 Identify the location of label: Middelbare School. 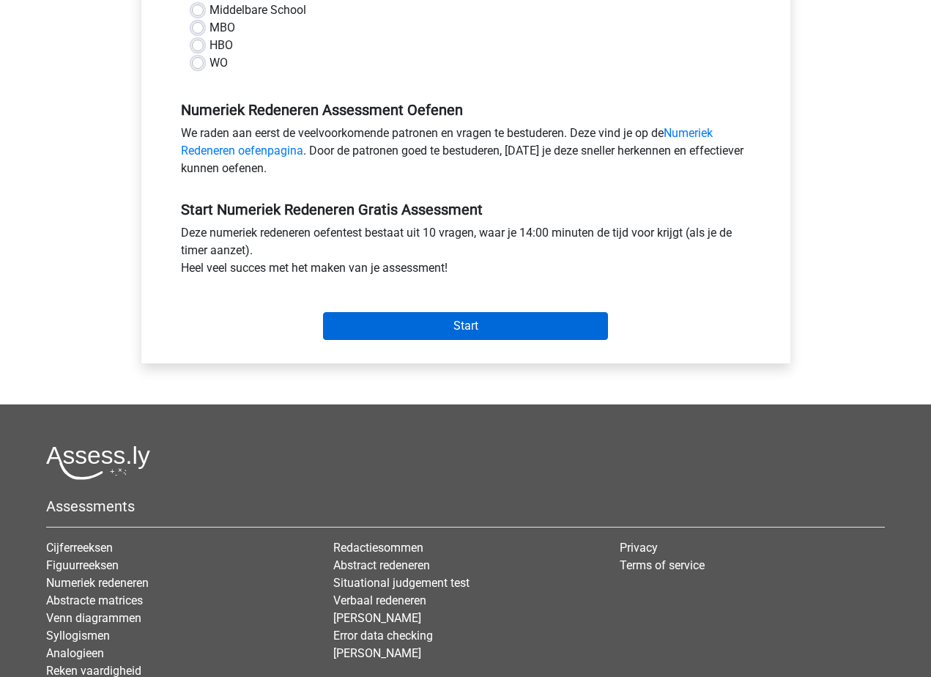
(258, 10).